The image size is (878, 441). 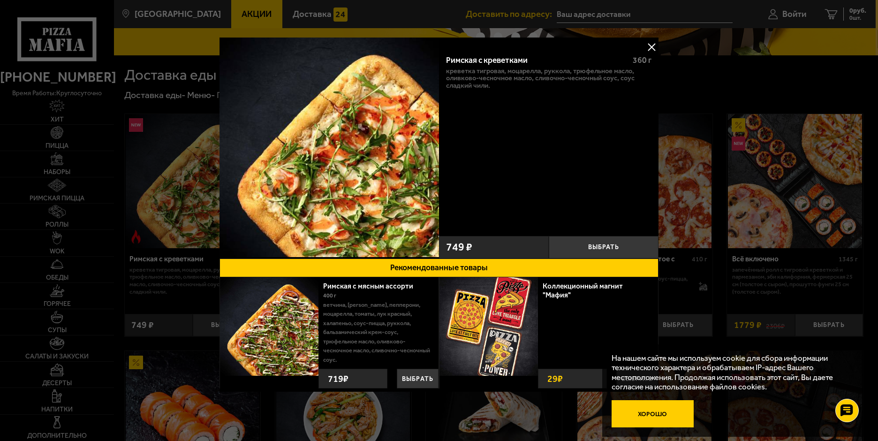 I want to click on img: Римская с креветками, so click(x=329, y=147).